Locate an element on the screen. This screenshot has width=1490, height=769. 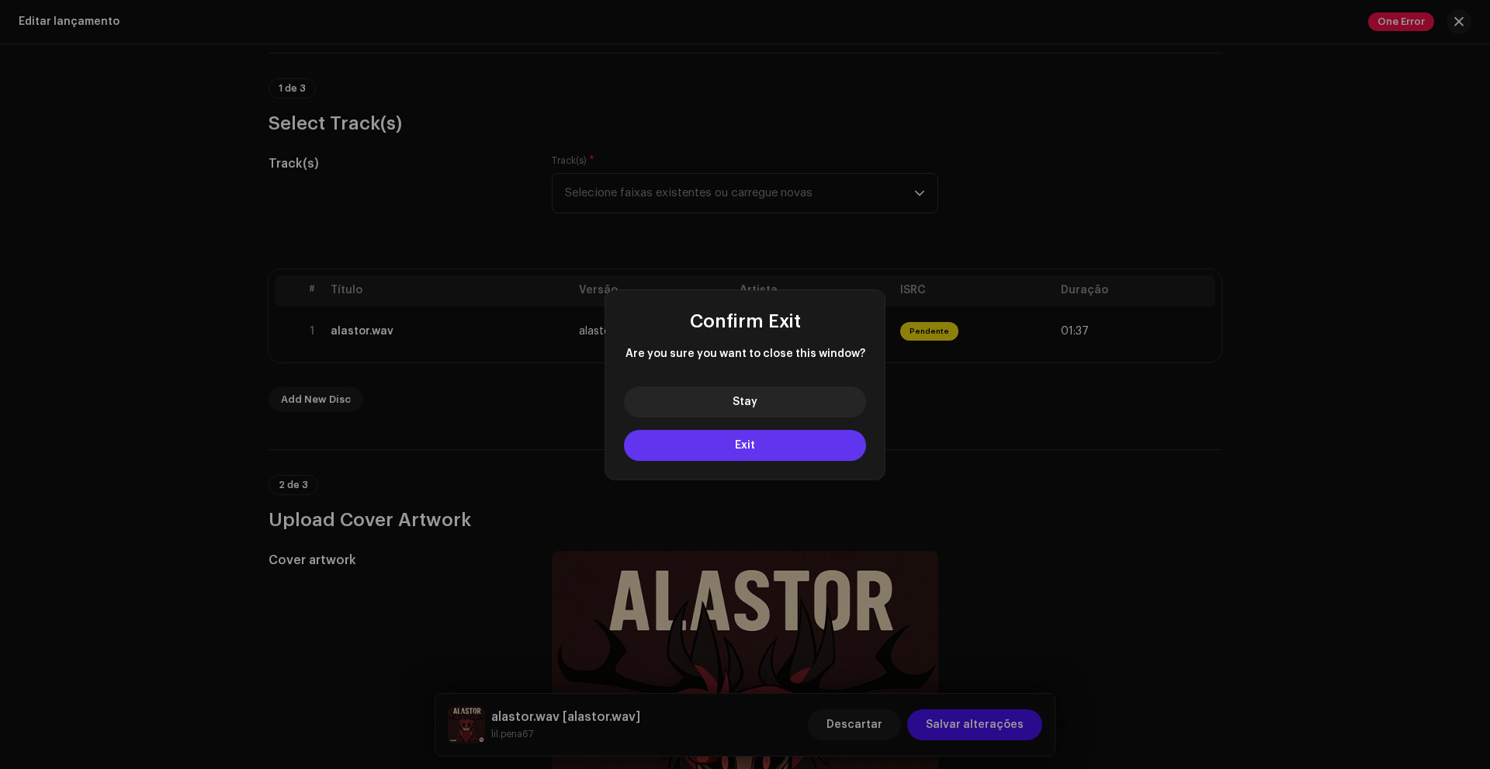
span: Exit is located at coordinates (745, 445).